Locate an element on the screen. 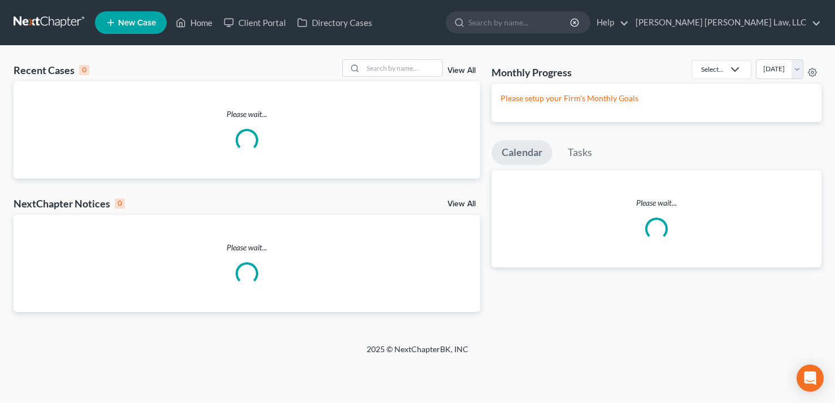 The height and width of the screenshot is (403, 835). h3: Monthly Progress is located at coordinates (531, 72).